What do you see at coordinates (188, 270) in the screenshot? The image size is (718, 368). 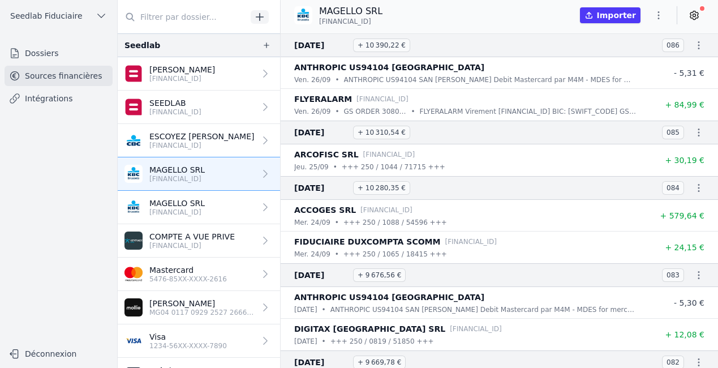 I see `p: Mastercard` at bounding box center [188, 270].